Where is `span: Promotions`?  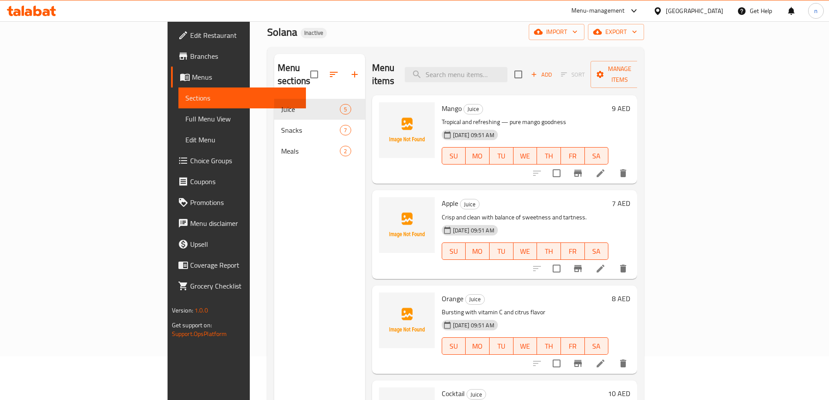
span: Promotions is located at coordinates (245, 202).